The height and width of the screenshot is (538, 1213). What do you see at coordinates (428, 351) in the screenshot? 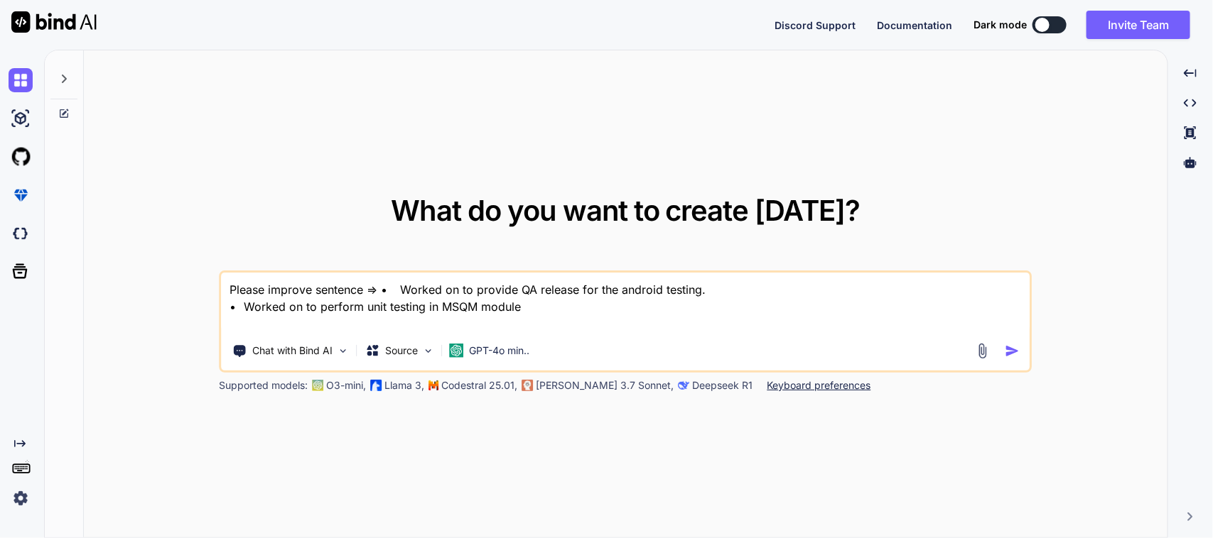
I see `img: Pick Models` at bounding box center [428, 351].